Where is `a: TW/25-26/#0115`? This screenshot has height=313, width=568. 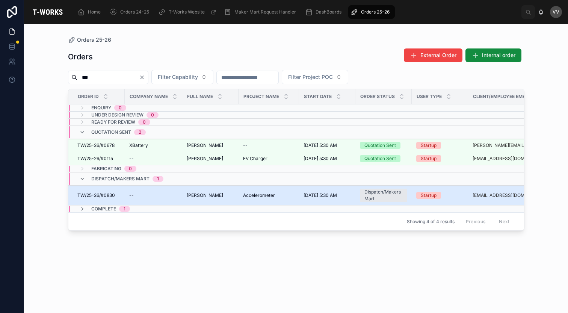
a: TW/25-26/#0115 is located at coordinates (99, 159).